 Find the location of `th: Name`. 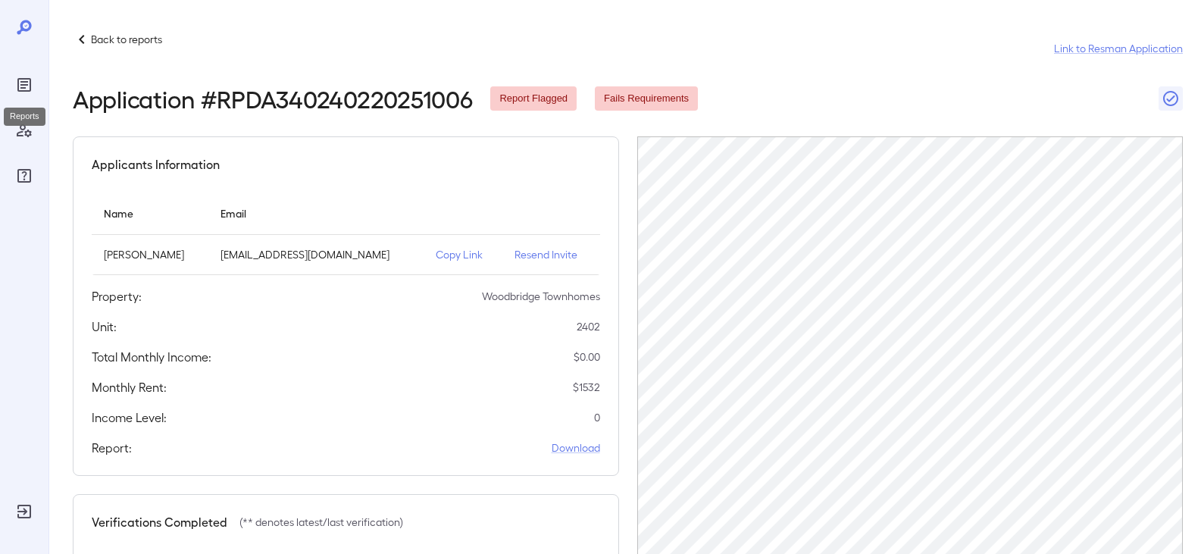

th: Name is located at coordinates (150, 213).